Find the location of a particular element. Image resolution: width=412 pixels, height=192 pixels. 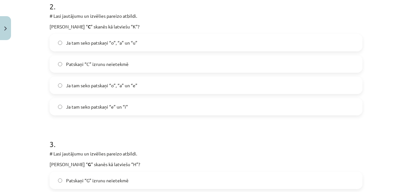

h1: 3 . is located at coordinates (206, 138).